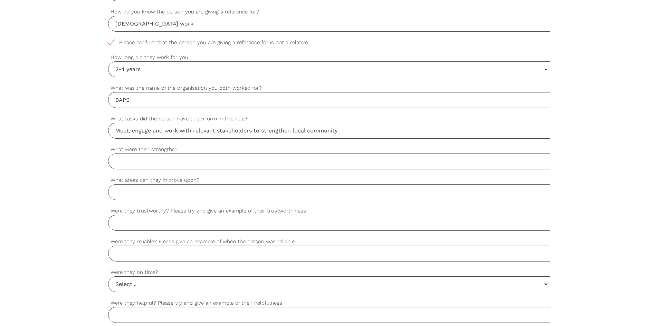  Describe the element at coordinates (329, 180) in the screenshot. I see `label: What areas can they improve upon?` at that location.